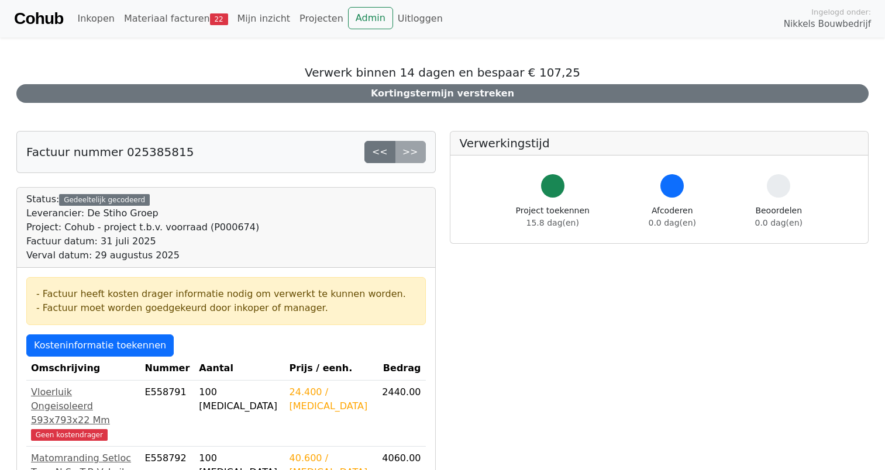 This screenshot has width=885, height=470. Describe the element at coordinates (176, 19) in the screenshot. I see `a: Materiaal facturen22` at that location.